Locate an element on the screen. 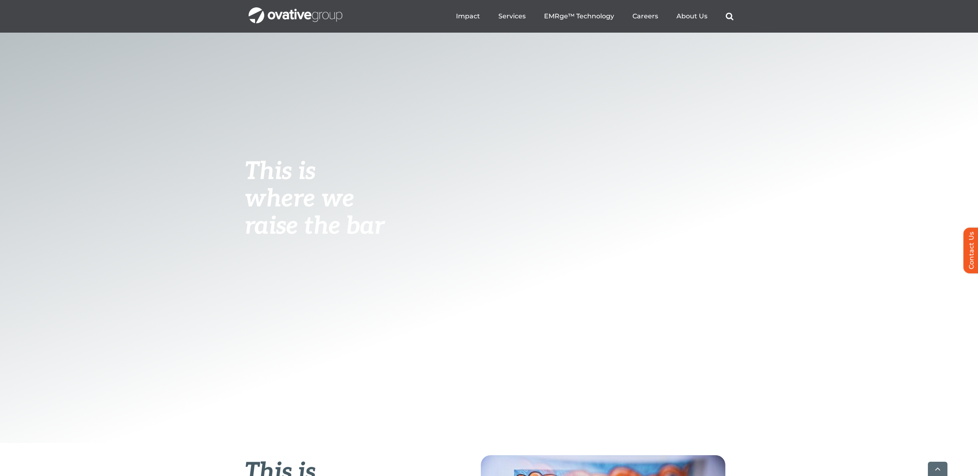 This screenshot has width=978, height=476. span: EMRge™ Technology is located at coordinates (579, 16).